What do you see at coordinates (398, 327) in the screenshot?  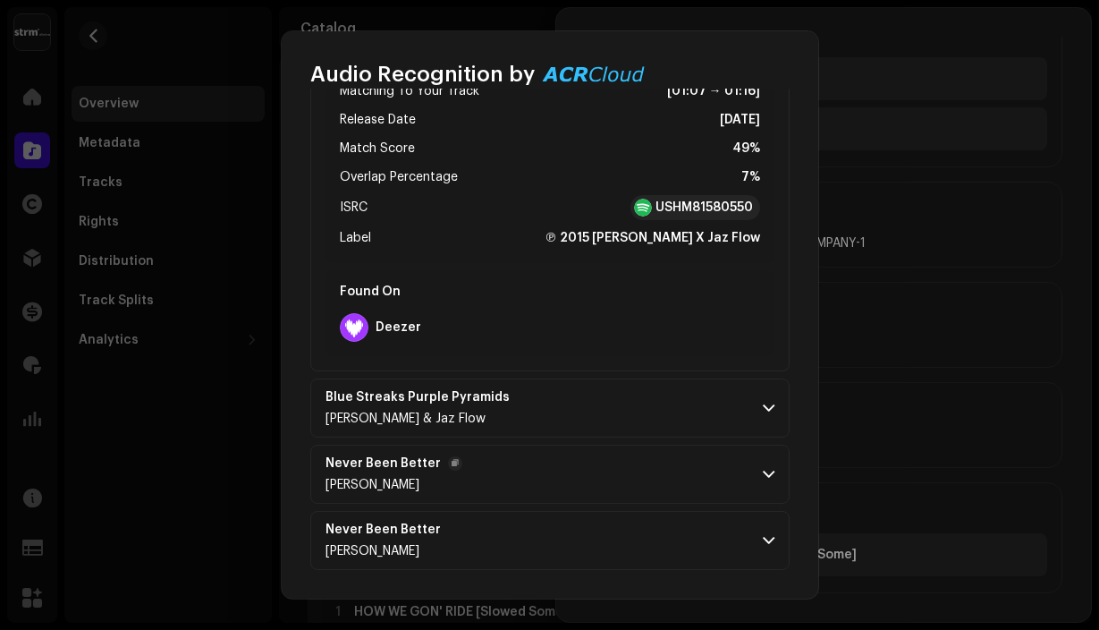 I see `strong: Deezer` at bounding box center [398, 327].